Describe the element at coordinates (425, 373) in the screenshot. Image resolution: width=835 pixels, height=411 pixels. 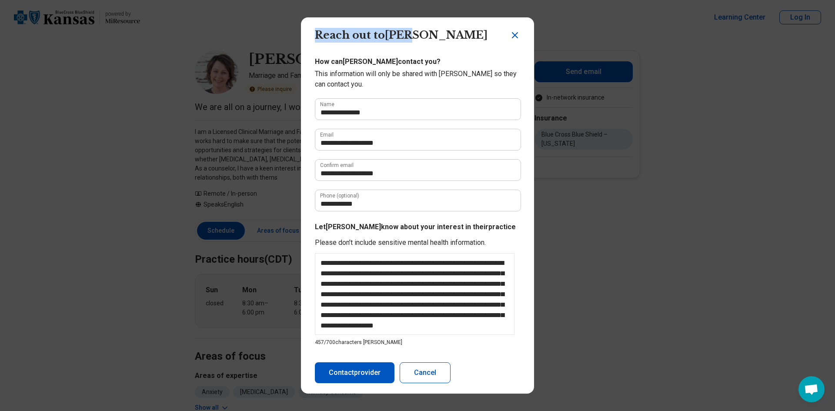
I see `button: Cancel` at that location.